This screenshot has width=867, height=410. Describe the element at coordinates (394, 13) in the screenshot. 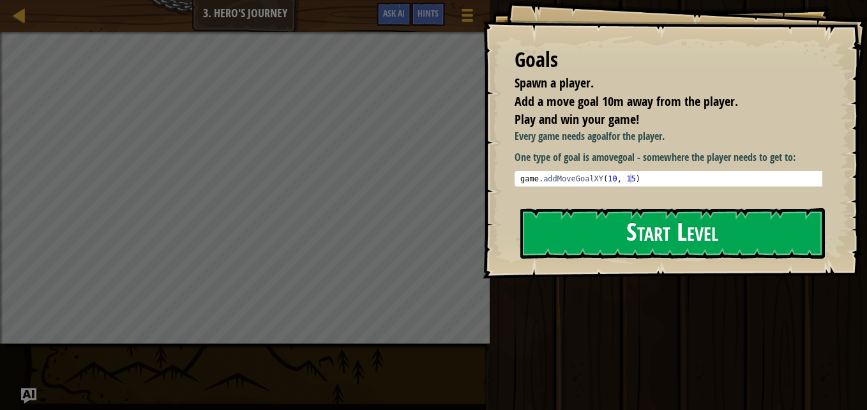

I see `span: Ask AI` at that location.